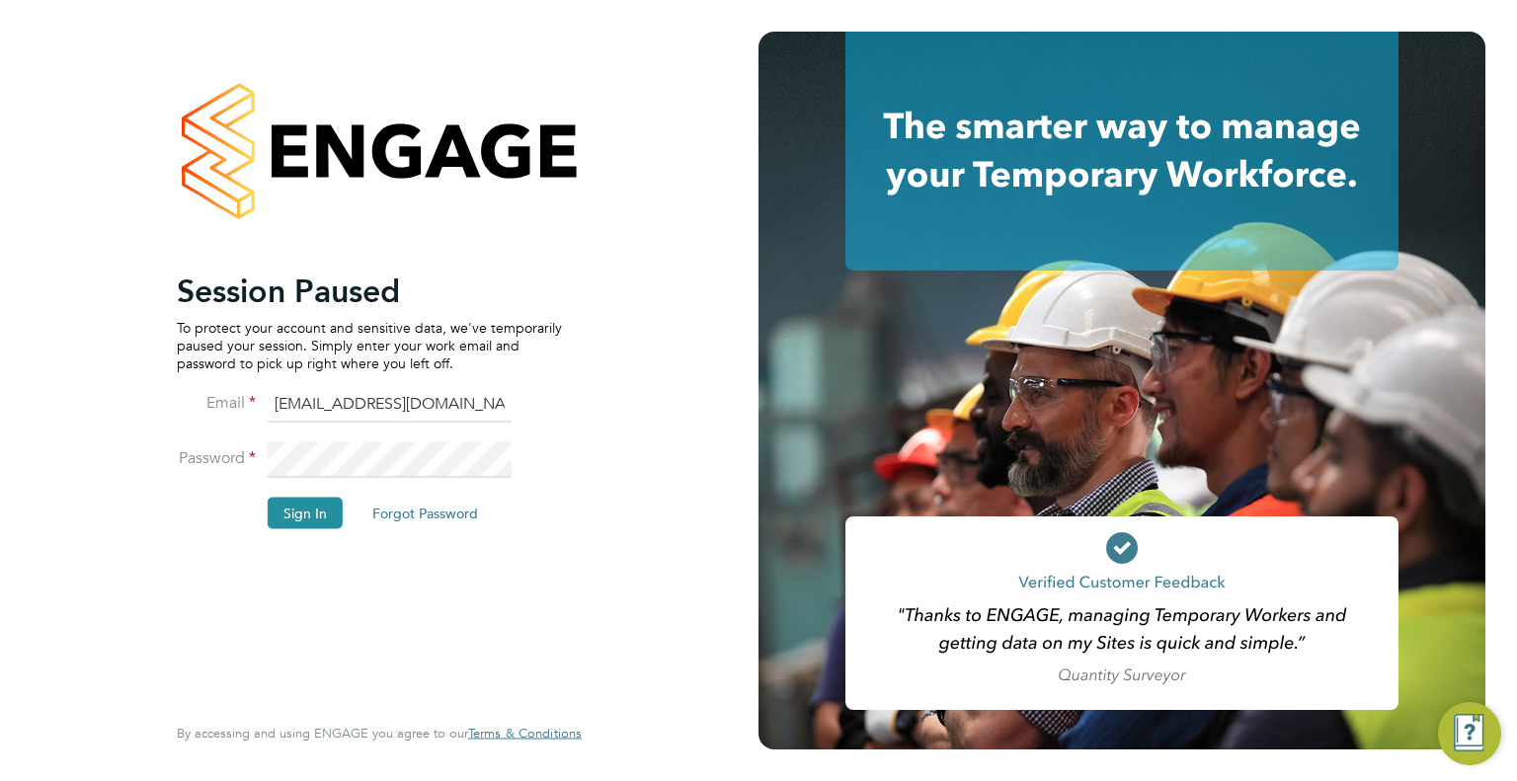 This screenshot has height=781, width=1517. What do you see at coordinates (369, 345) in the screenshot?
I see `p: To protect your account and sensitive data, we've temporarily paused your session. Simply enter y...` at bounding box center [369, 345].